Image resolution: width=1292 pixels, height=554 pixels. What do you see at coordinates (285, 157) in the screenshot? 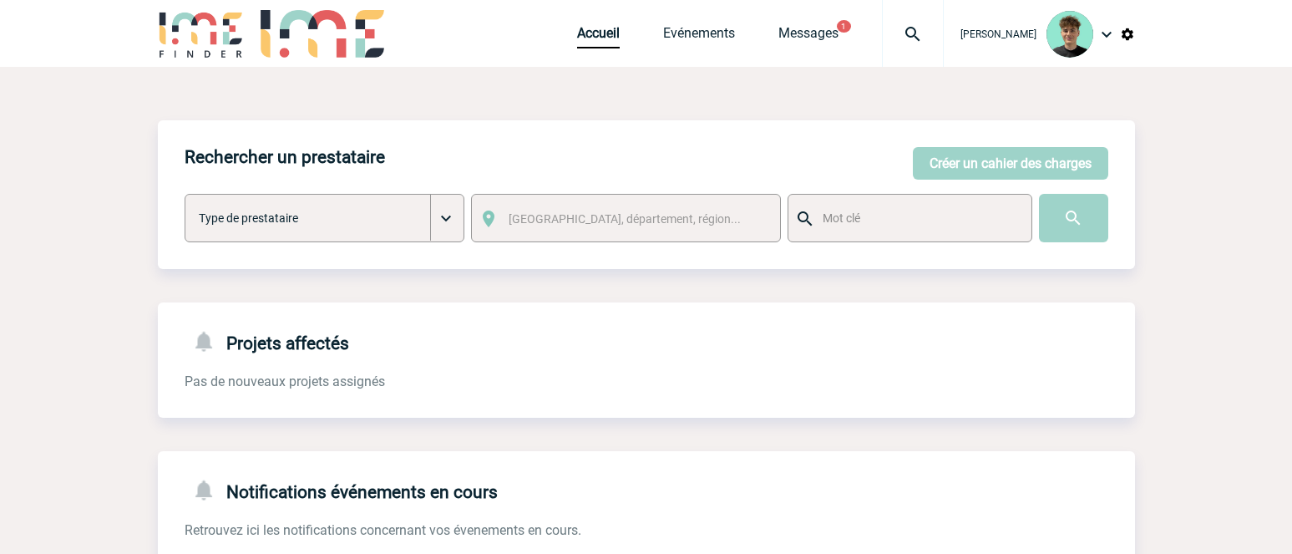
I see `h4: Rechercher un prestataire` at bounding box center [285, 157].